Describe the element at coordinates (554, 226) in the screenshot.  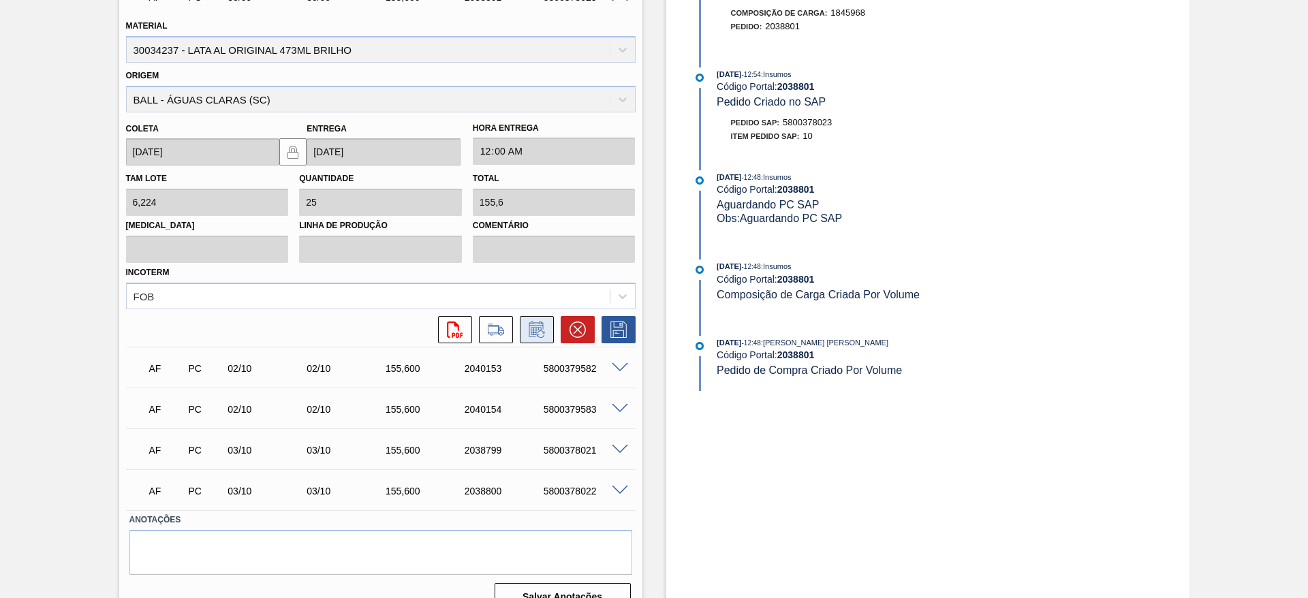
I see `label: Comentário` at that location.